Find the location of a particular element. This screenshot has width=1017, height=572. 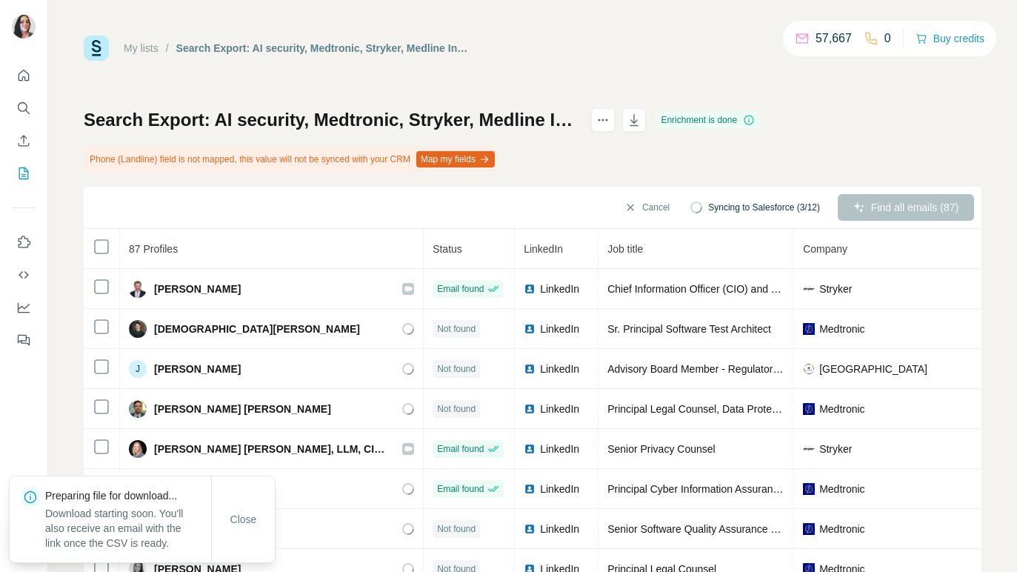

button: Enrich CSV is located at coordinates (24, 141).